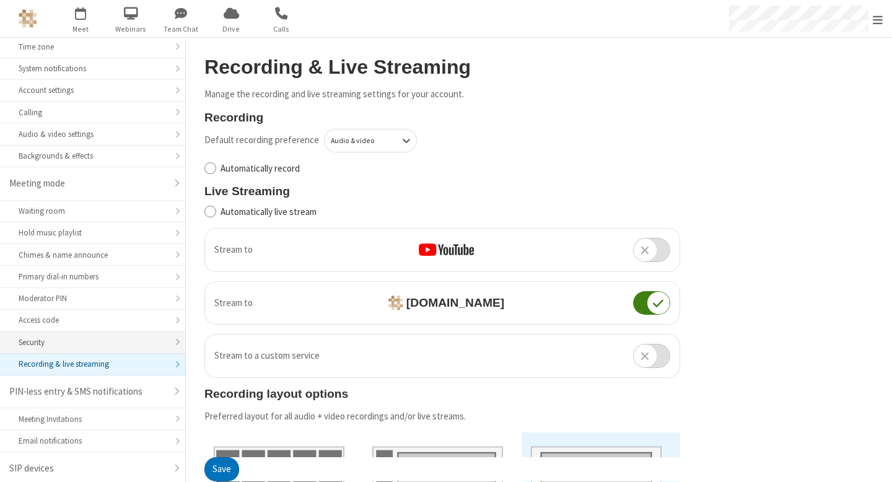 Image resolution: width=892 pixels, height=482 pixels. I want to click on div: Email notifications, so click(92, 440).